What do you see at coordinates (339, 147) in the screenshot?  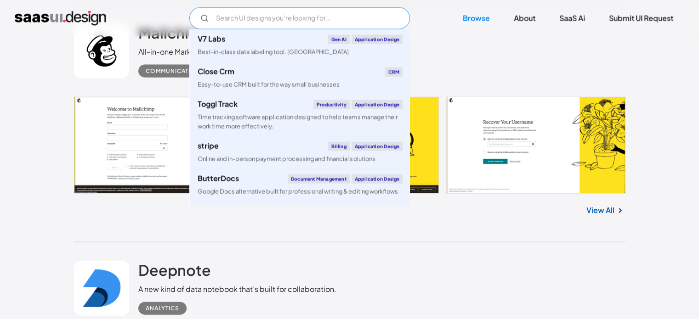 I see `div: Billing` at bounding box center [339, 147].